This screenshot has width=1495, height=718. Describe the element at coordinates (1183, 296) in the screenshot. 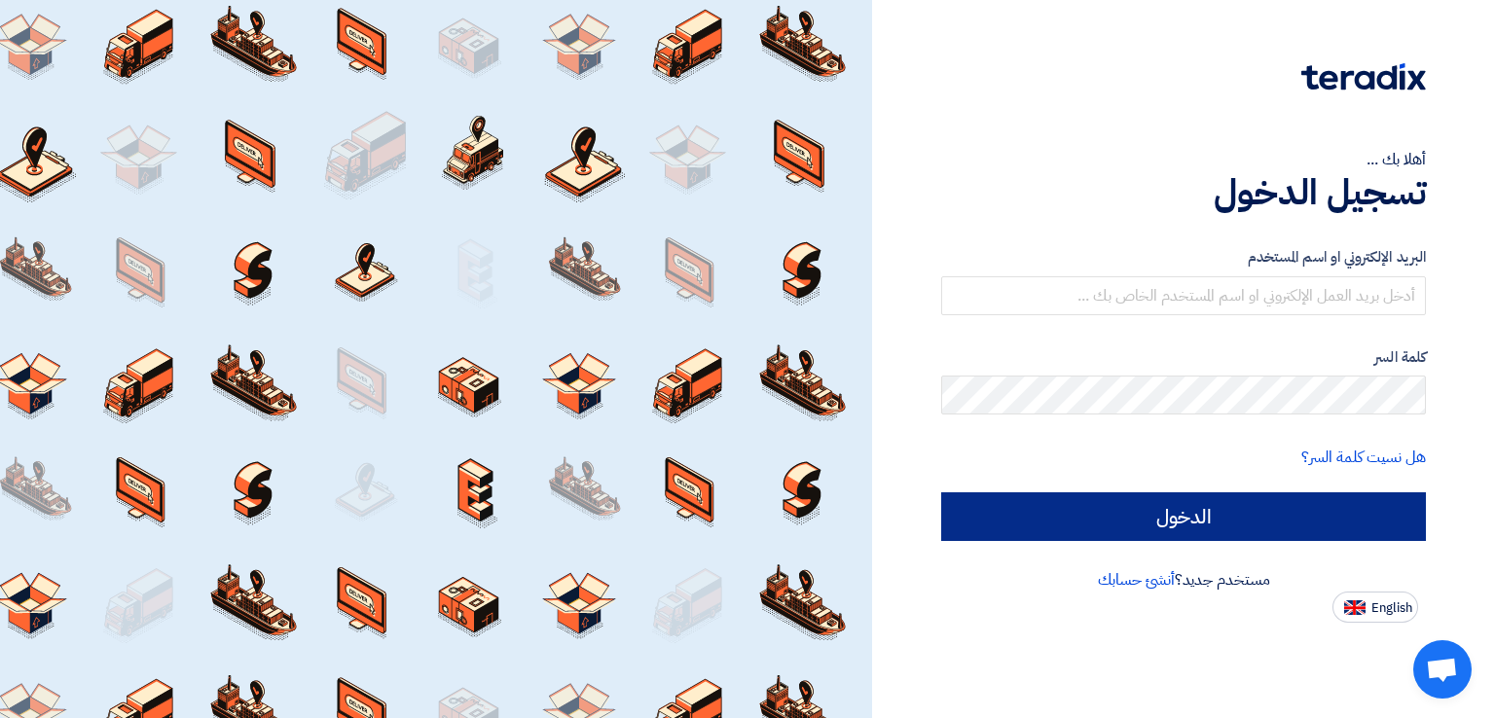

I see `input: أدخل بريد العمل الإلكتروني او اسم المستخدم الخاص بك ...` at that location.